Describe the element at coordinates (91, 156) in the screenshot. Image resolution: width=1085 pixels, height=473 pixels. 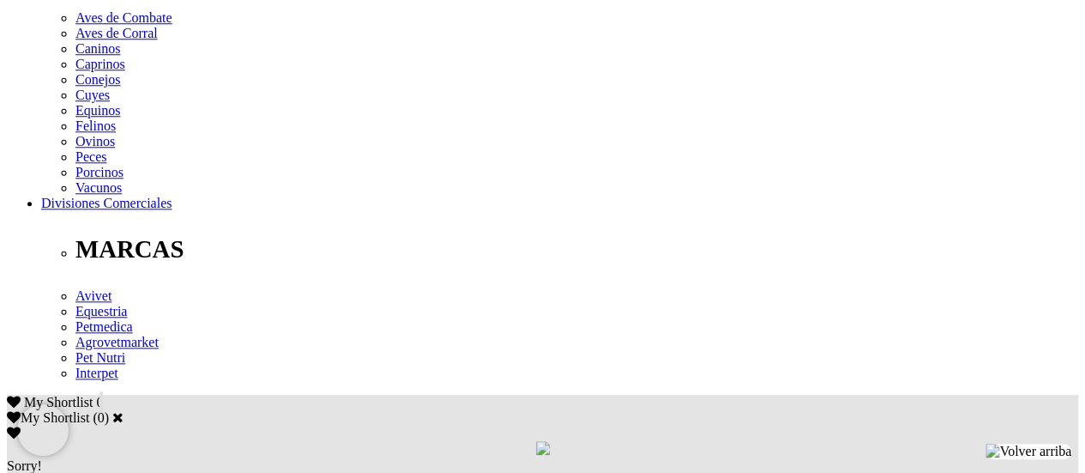
I see `a: Peces` at that location.